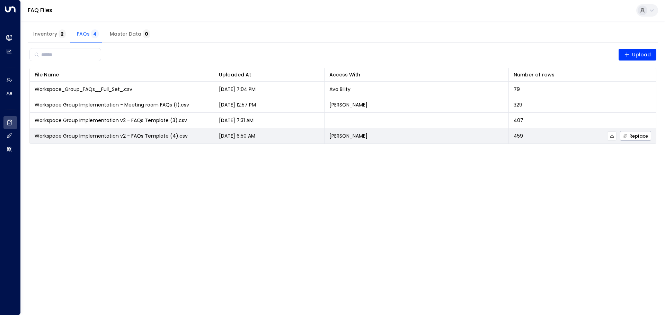  What do you see at coordinates (95, 34) in the screenshot?
I see `span: 4` at bounding box center [95, 34].